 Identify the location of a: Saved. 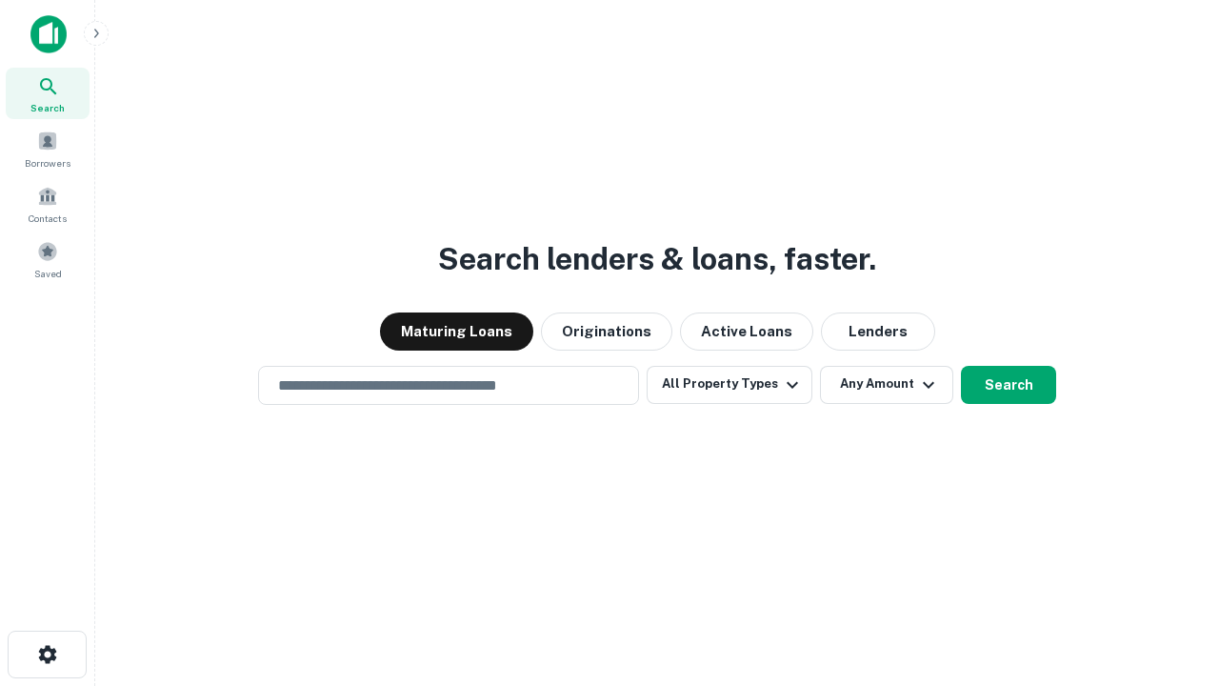
(48, 259).